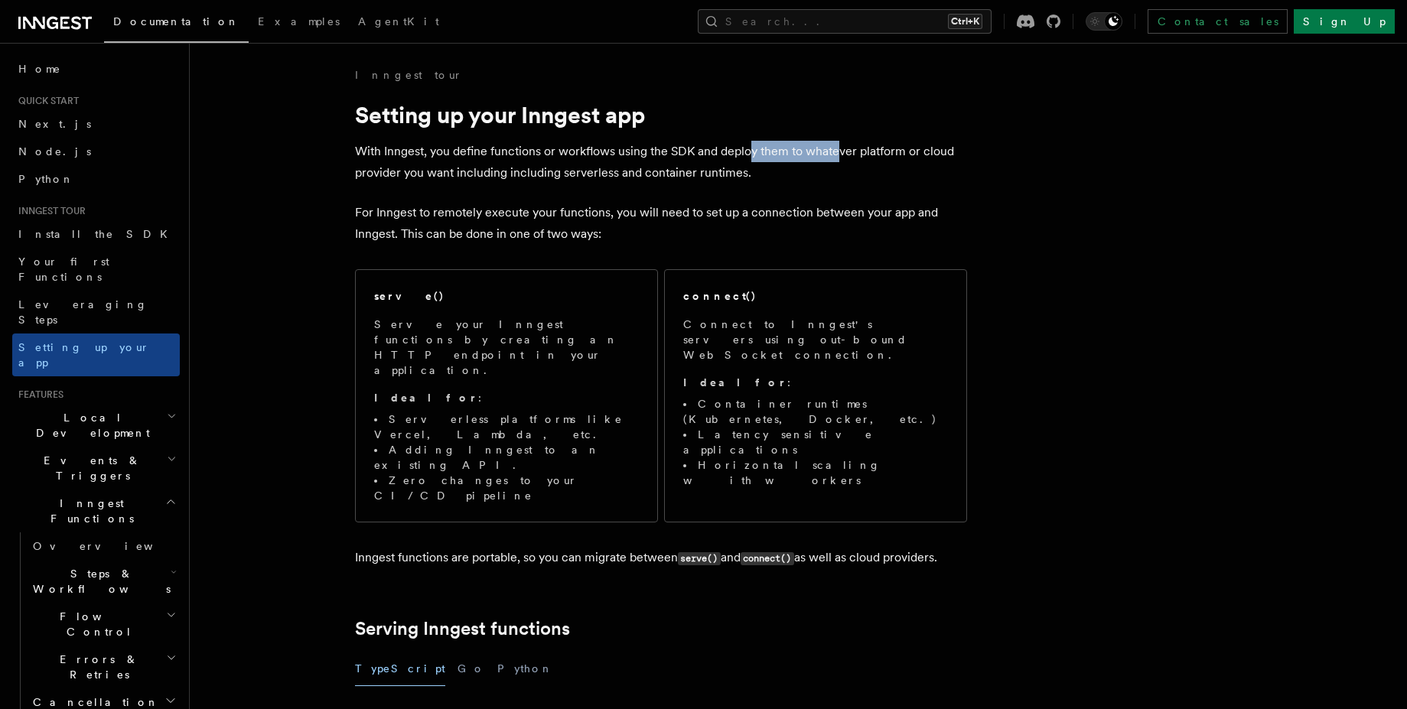 The image size is (1407, 709). What do you see at coordinates (409, 75) in the screenshot?
I see `a: Inngest tour` at bounding box center [409, 75].